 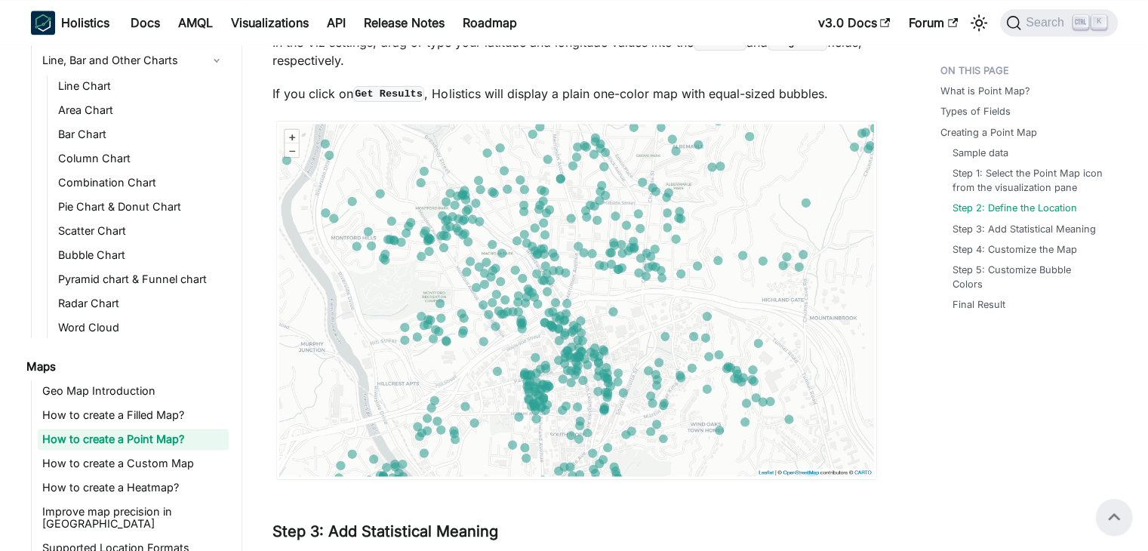 I want to click on nav: Docs sidebar, so click(x=129, y=298).